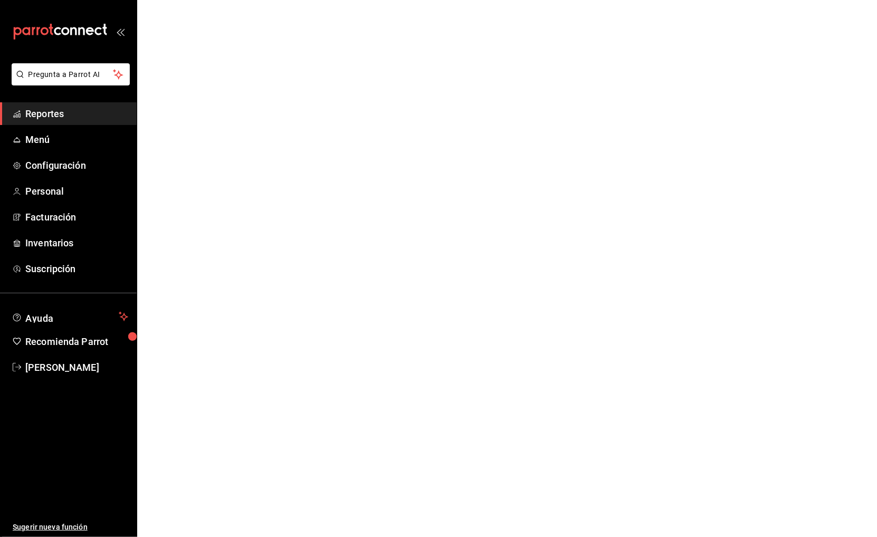  Describe the element at coordinates (76, 217) in the screenshot. I see `span: Facturación` at that location.